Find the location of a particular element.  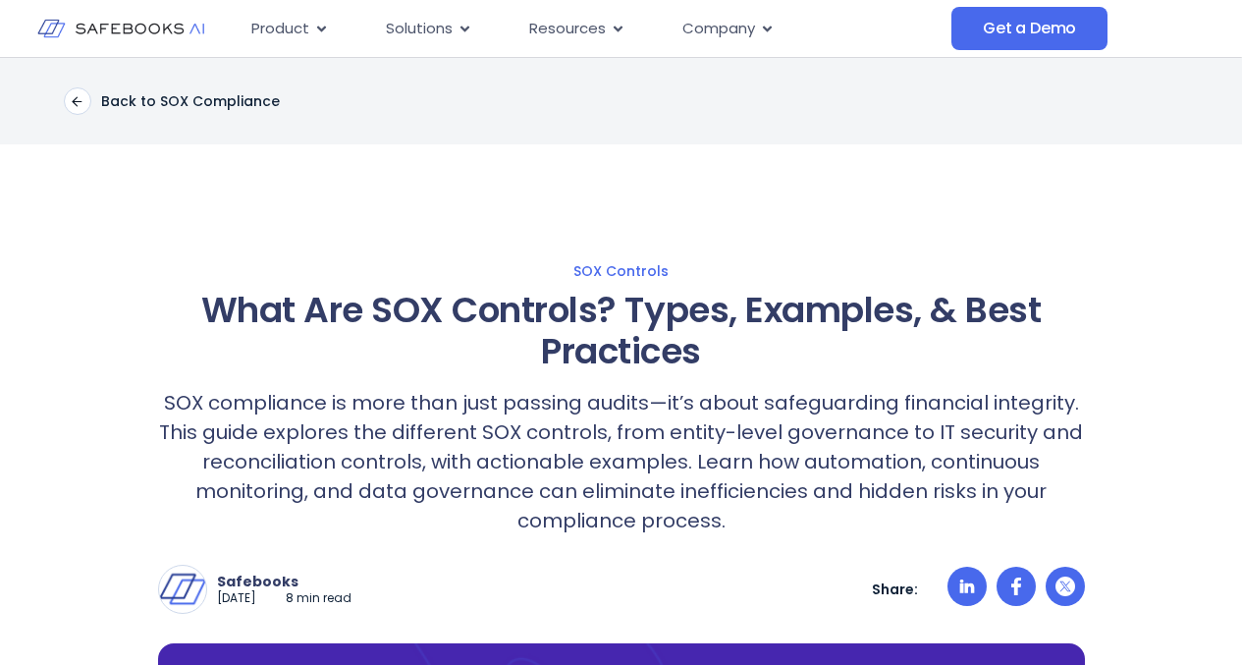

span: Solutions is located at coordinates (419, 28).